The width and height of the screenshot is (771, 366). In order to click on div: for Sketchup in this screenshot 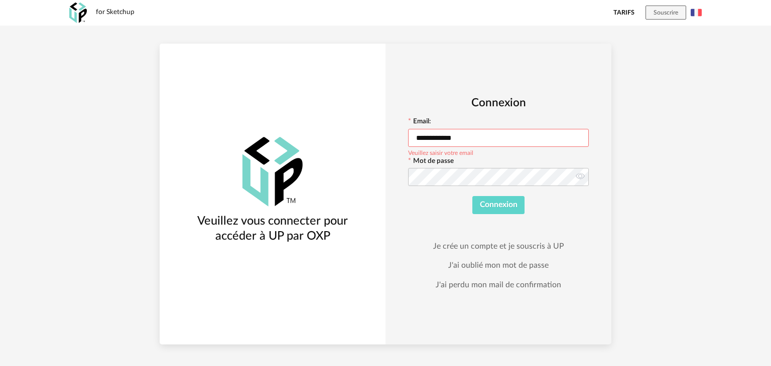, I will do `click(115, 13)`.